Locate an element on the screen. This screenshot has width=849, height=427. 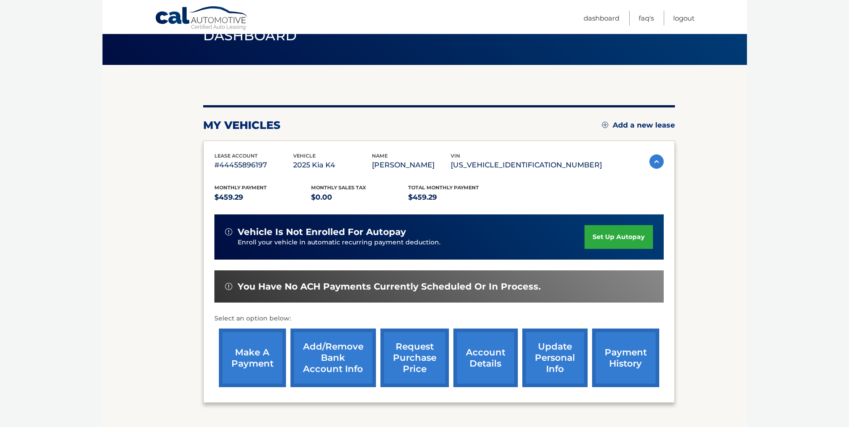
a: Dashboard is located at coordinates (602, 18).